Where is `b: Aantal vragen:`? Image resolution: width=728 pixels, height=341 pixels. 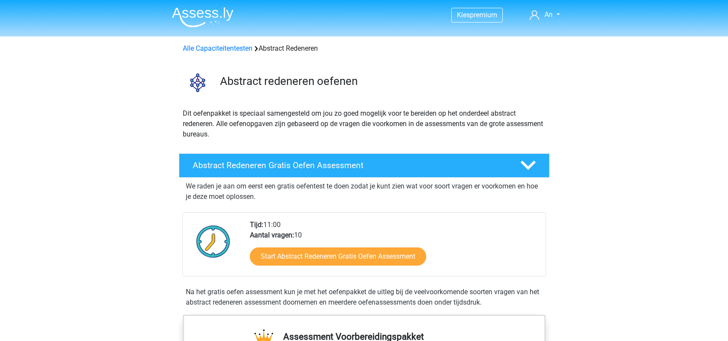
b: Aantal vragen: is located at coordinates (272, 235).